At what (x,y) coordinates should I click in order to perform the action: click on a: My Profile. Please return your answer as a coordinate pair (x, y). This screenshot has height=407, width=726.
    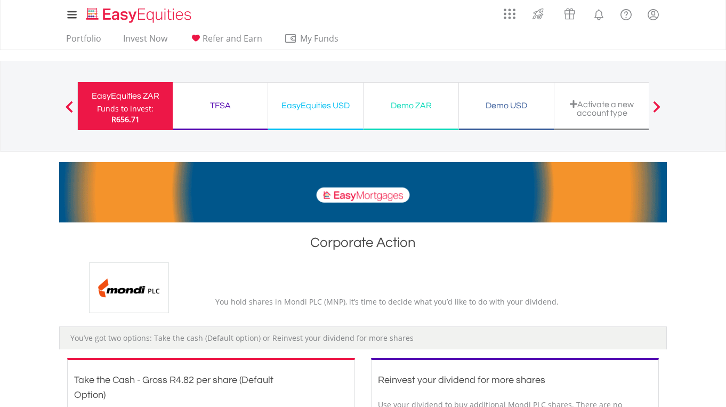
    Looking at the image, I should click on (653, 14).